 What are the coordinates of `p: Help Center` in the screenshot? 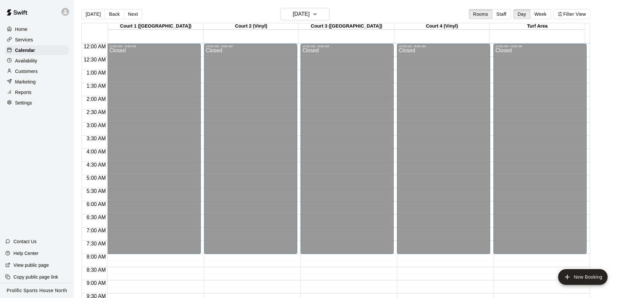 It's located at (26, 253).